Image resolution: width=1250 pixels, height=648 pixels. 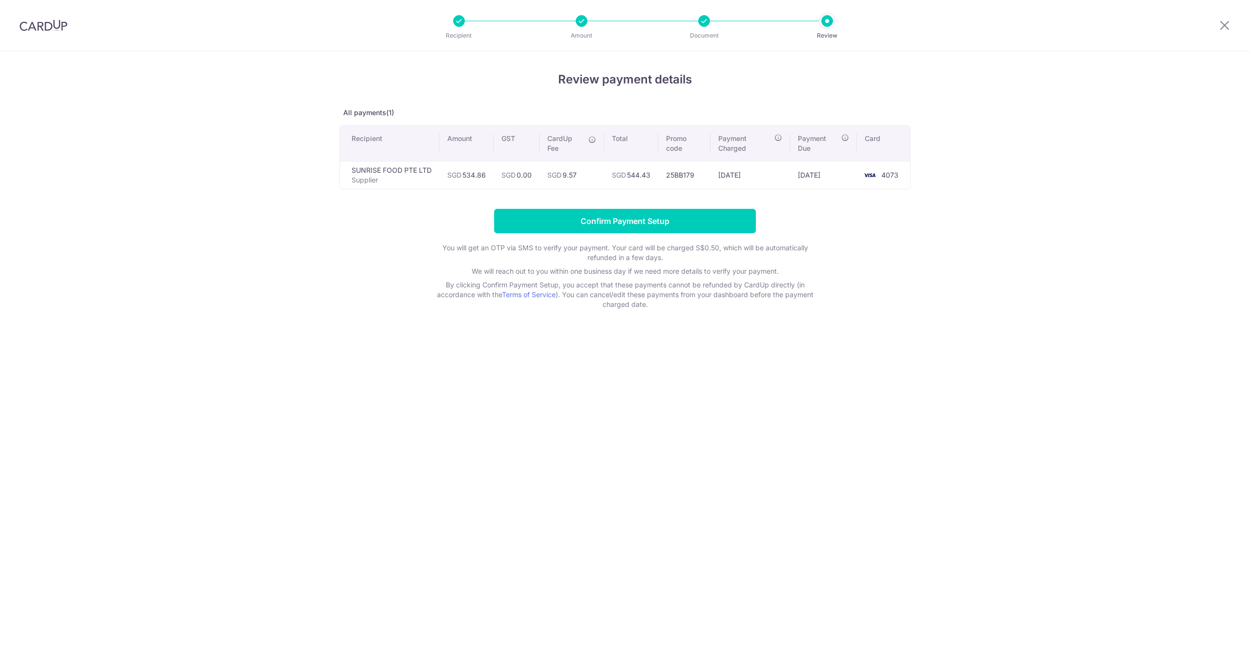 What do you see at coordinates (631, 175) in the screenshot?
I see `td: 544.43` at bounding box center [631, 175].